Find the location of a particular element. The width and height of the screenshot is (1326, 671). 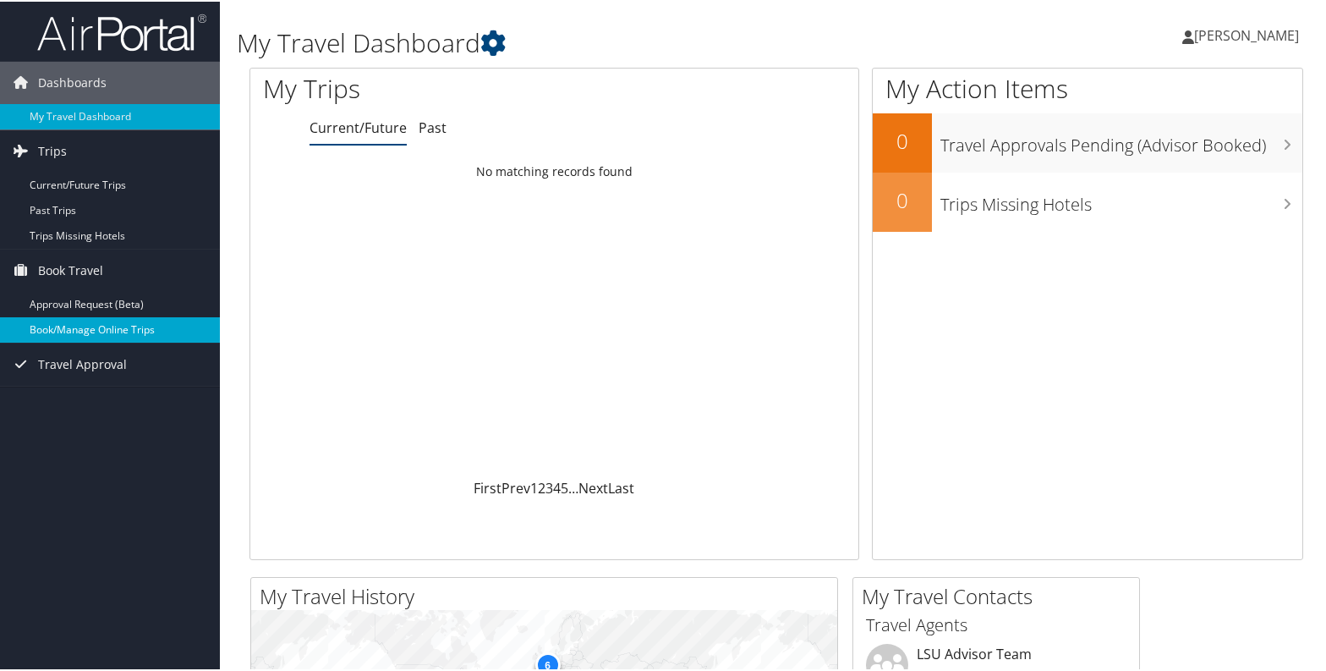

span: Trips is located at coordinates (52, 150).